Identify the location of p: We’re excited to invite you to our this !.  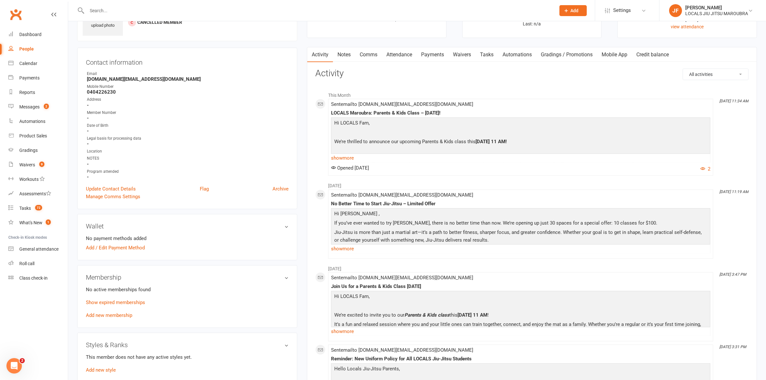
(520, 315).